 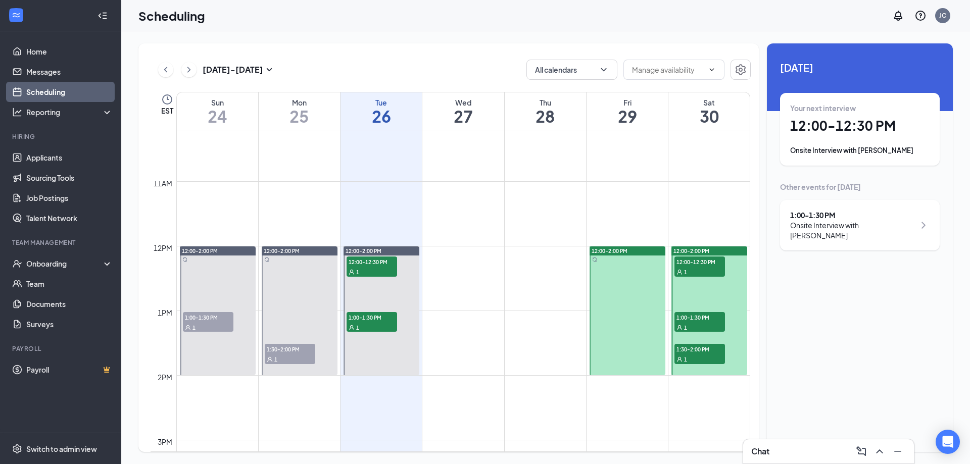 What do you see at coordinates (65, 264) in the screenshot?
I see `div: Onboarding` at bounding box center [65, 264].